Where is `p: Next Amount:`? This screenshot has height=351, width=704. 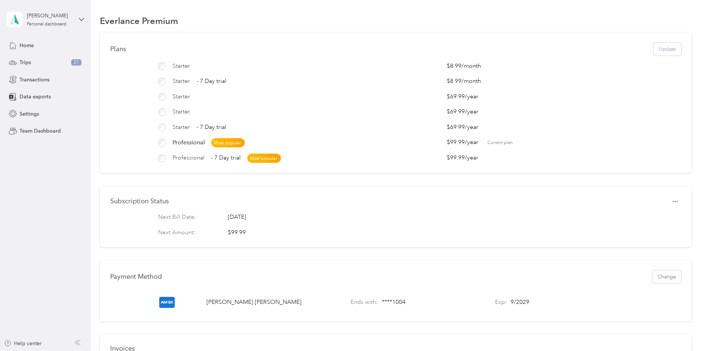
p: Next Amount: is located at coordinates (187, 233).